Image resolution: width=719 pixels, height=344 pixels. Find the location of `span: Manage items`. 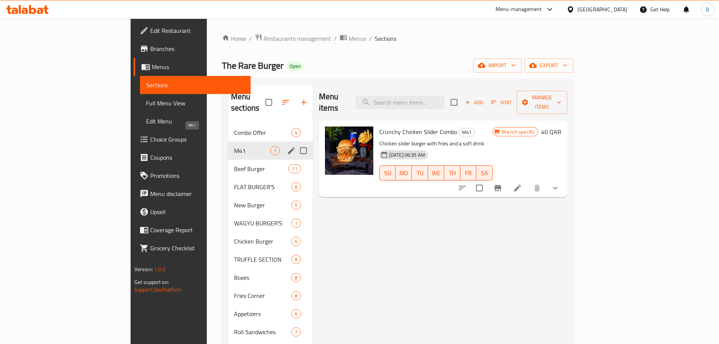

span: Manage items is located at coordinates (542, 102).